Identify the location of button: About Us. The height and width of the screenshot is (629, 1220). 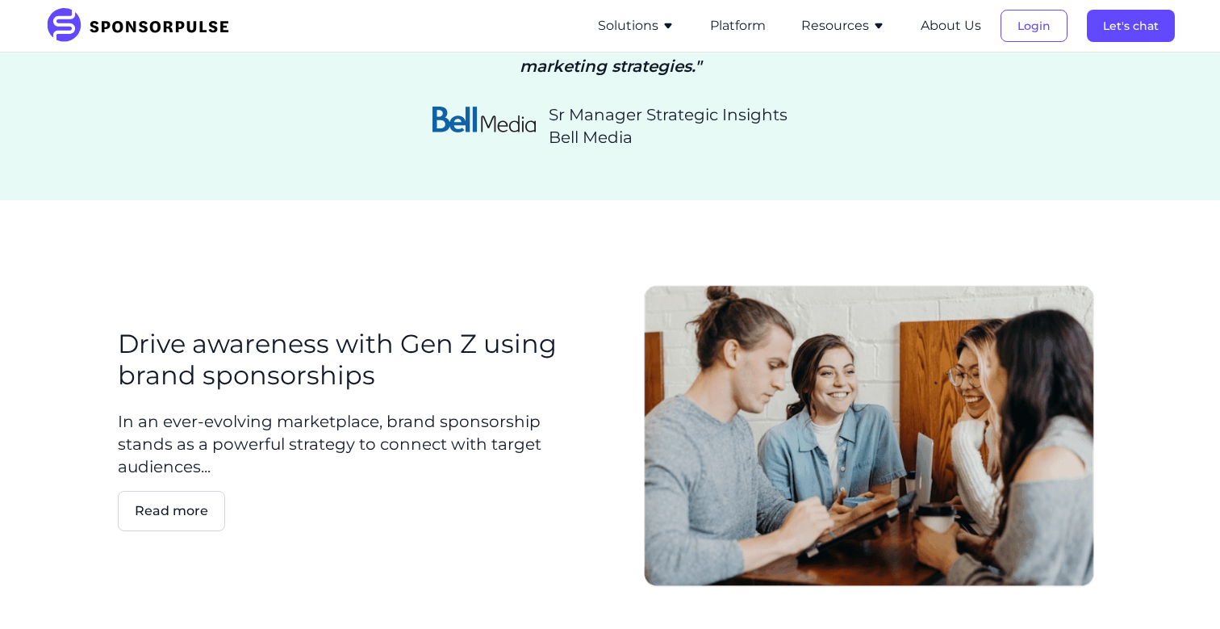
(950, 26).